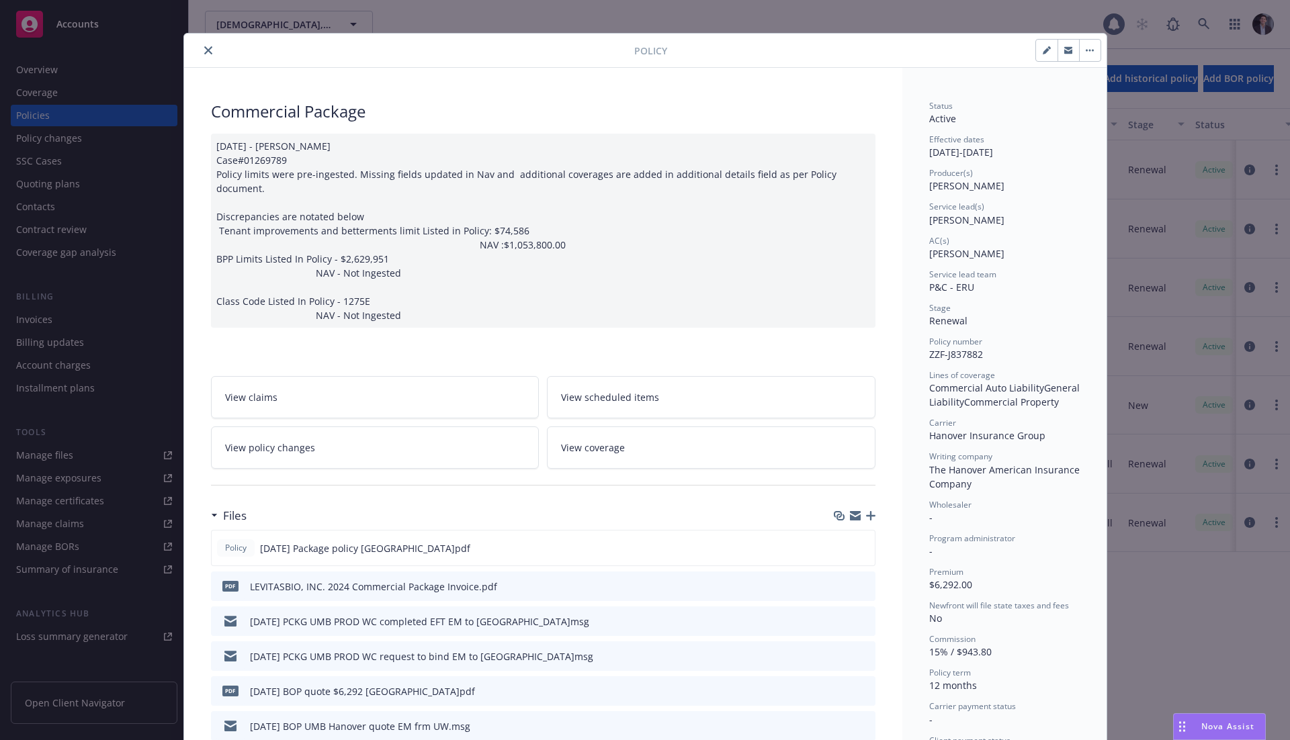  I want to click on span: Premium, so click(946, 572).